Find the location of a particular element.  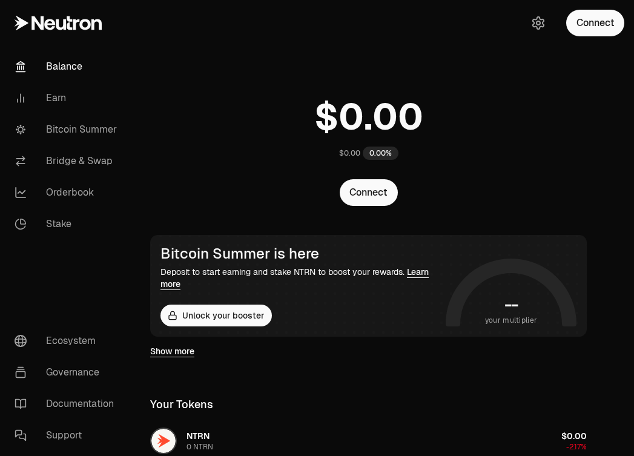

div: 0.00% is located at coordinates (380, 153).